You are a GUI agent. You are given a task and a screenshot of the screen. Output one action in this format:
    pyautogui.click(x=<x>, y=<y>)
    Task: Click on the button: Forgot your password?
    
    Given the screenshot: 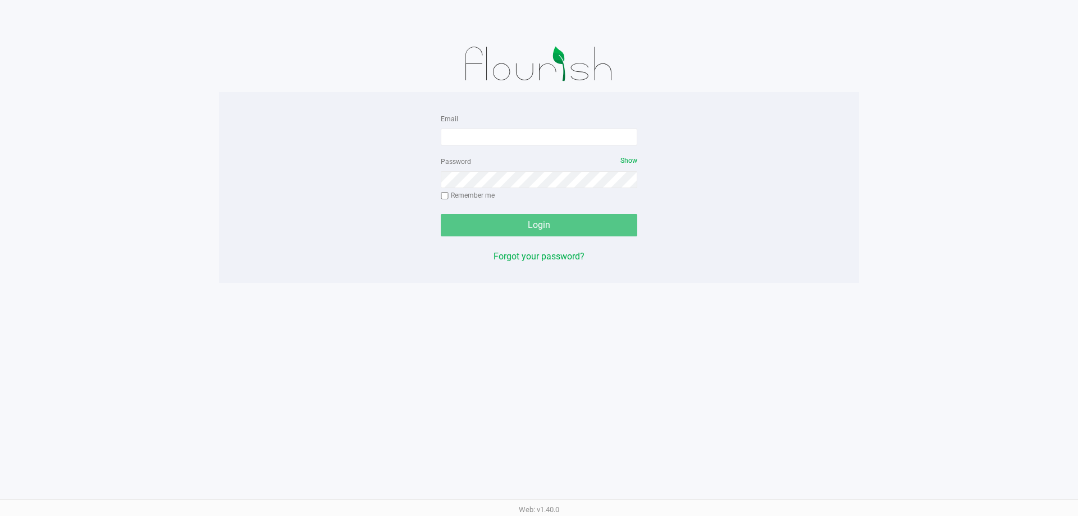 What is the action you would take?
    pyautogui.click(x=539, y=257)
    